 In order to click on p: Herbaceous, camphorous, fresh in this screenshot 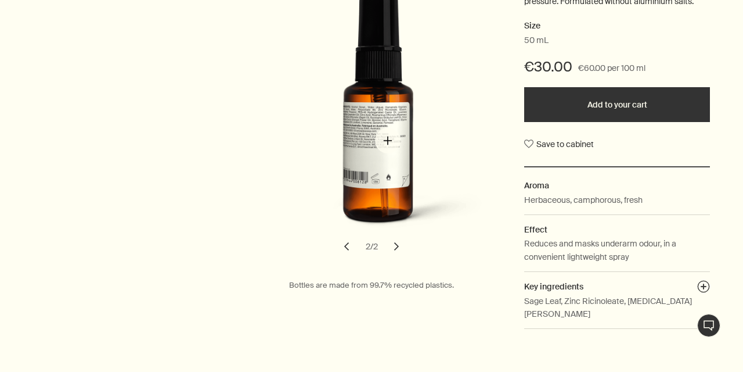, I will do `click(583, 200)`.